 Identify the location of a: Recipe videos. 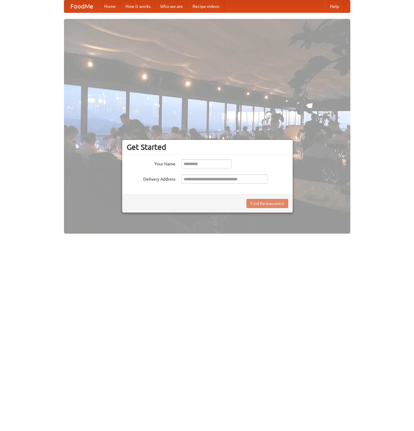
(206, 6).